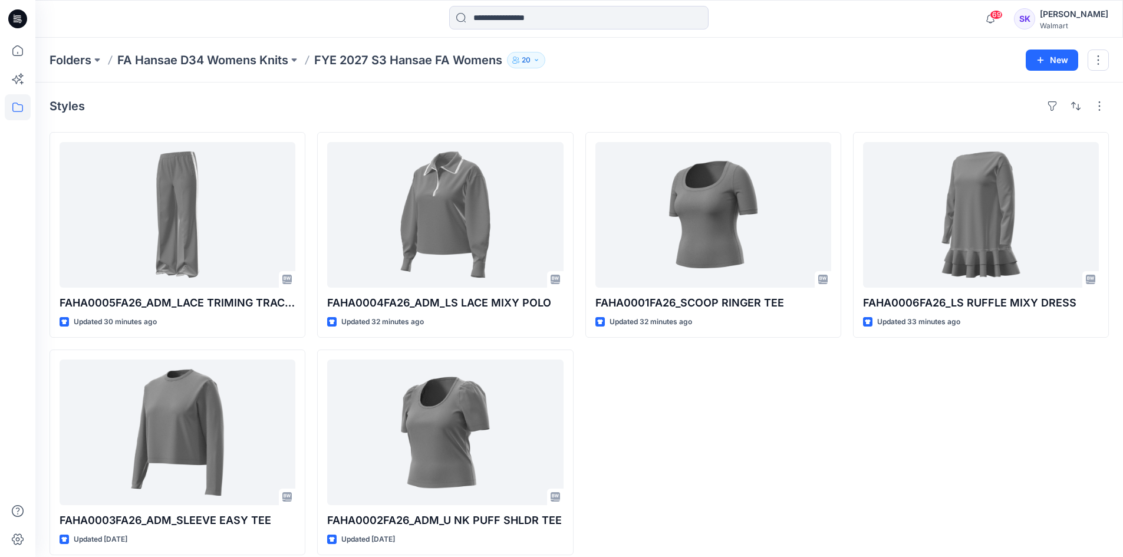  Describe the element at coordinates (445, 303) in the screenshot. I see `p: FAHA0004FA26_ADM_LS LACE MIXY POLO` at that location.